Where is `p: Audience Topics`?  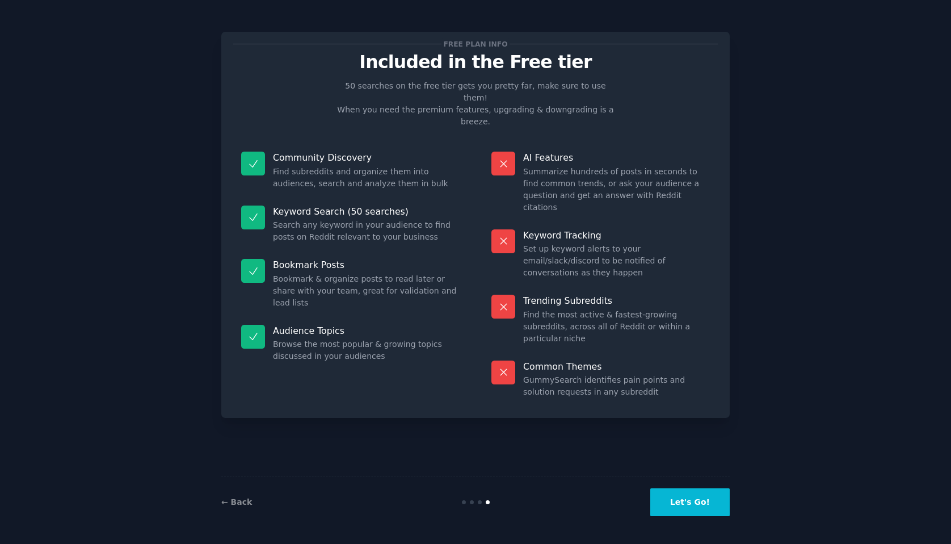
p: Audience Topics is located at coordinates (366, 330).